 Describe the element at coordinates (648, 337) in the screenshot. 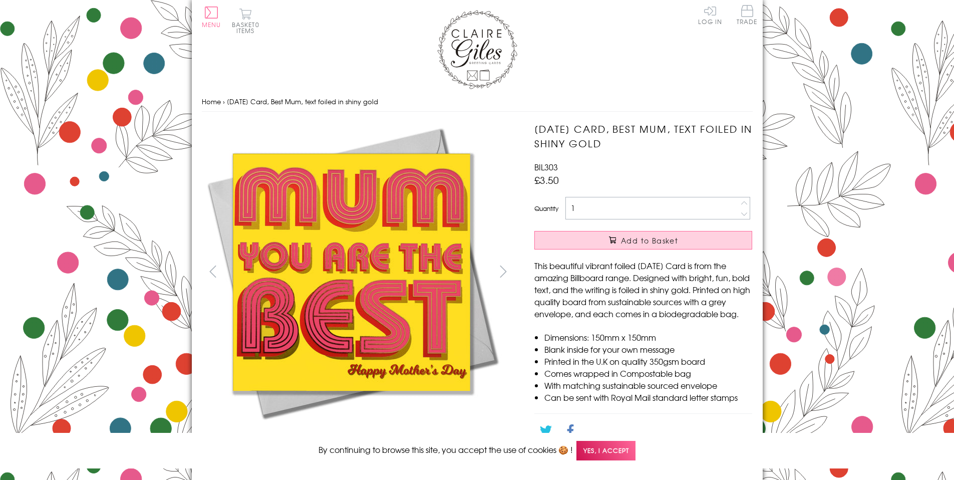

I see `li: Dimensions: 150mm x 150mm` at that location.